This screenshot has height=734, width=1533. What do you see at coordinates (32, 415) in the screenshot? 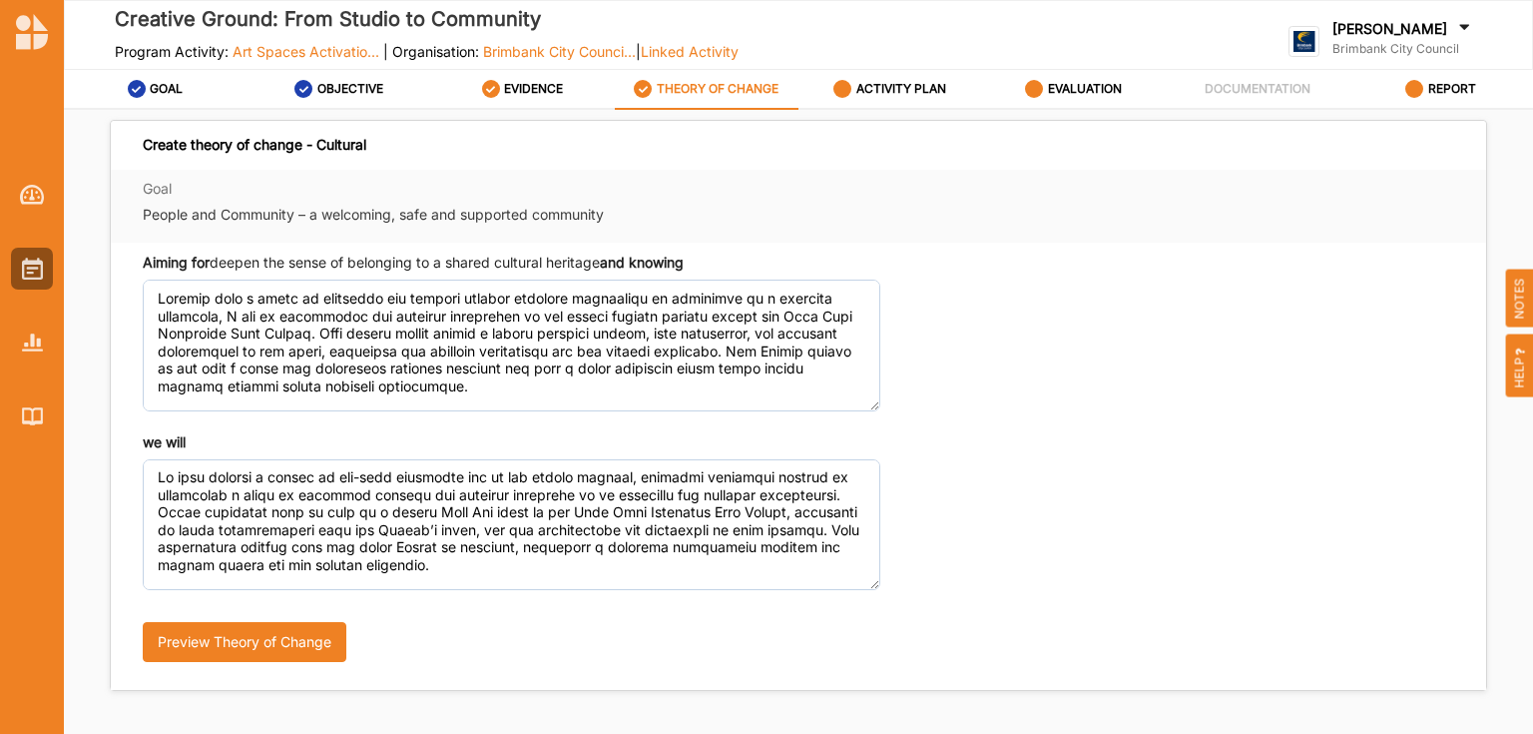
I see `img: Library` at bounding box center [32, 415].